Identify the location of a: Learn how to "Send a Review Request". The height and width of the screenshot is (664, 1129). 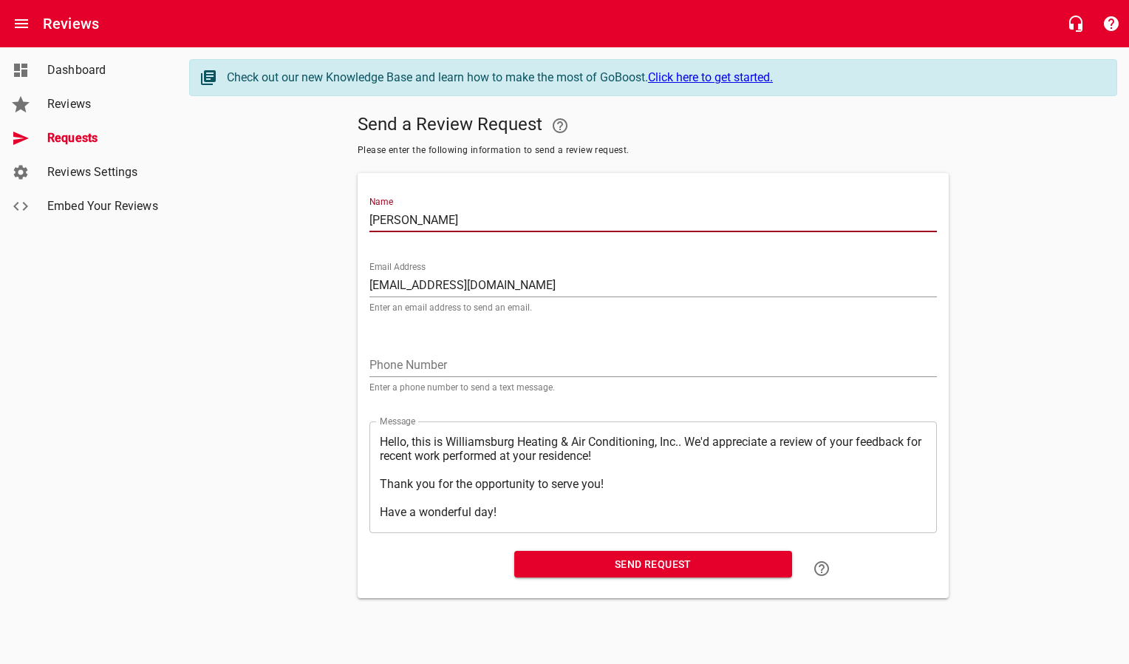
(822, 568).